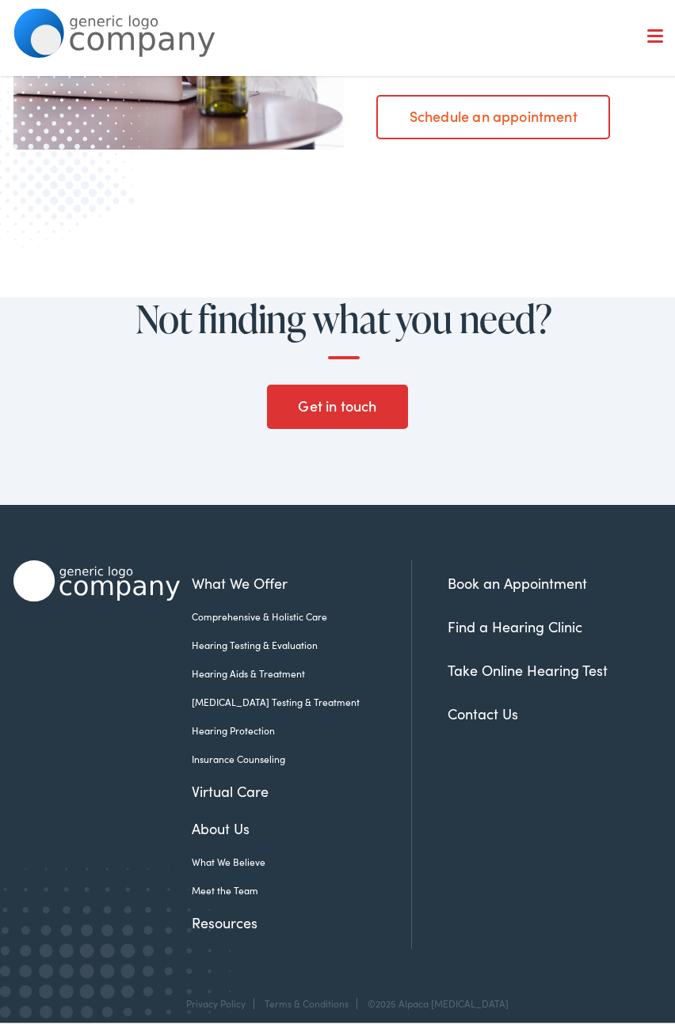  Describe the element at coordinates (306, 994) in the screenshot. I see `a: Terms & Conditions` at that location.